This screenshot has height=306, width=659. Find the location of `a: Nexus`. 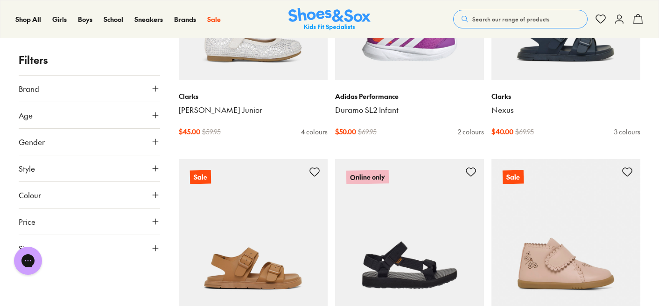

a: Nexus is located at coordinates (566, 110).